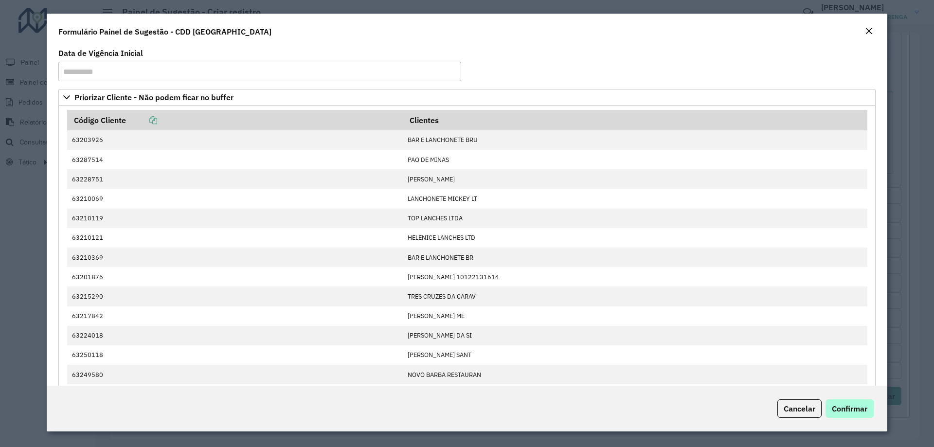 The image size is (934, 447). Describe the element at coordinates (635, 120) in the screenshot. I see `th: Clientes` at that location.